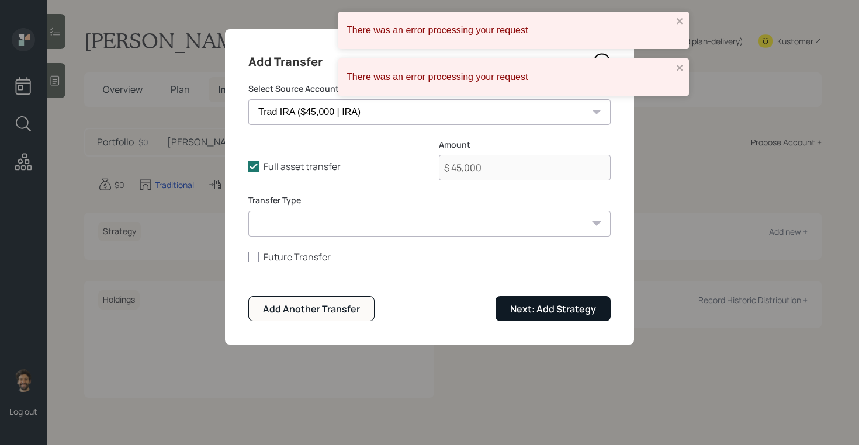 Image resolution: width=859 pixels, height=445 pixels. What do you see at coordinates (285, 62) in the screenshot?
I see `h4: Add Transfer` at bounding box center [285, 62].